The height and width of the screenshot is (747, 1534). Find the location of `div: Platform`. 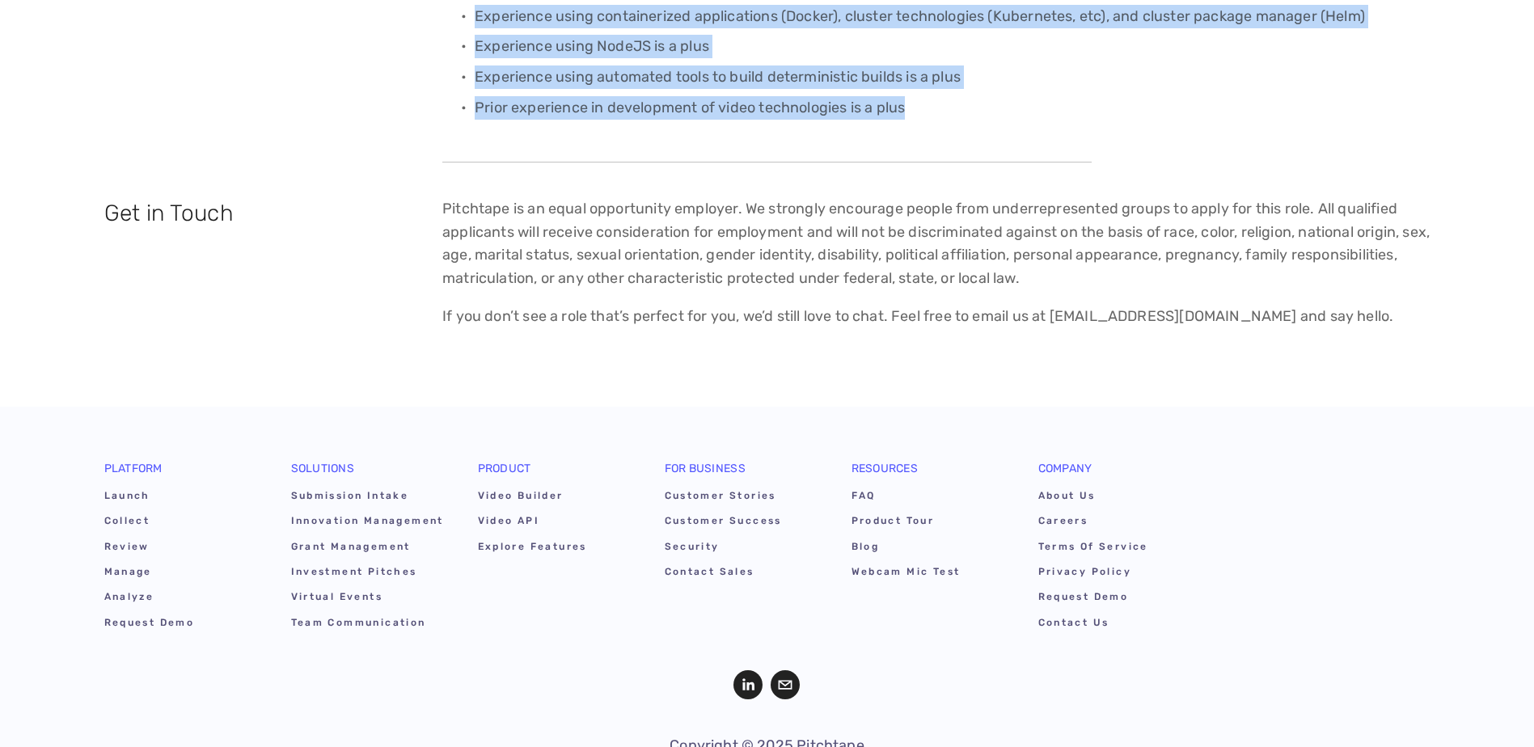

div: Platform is located at coordinates (181, 475).